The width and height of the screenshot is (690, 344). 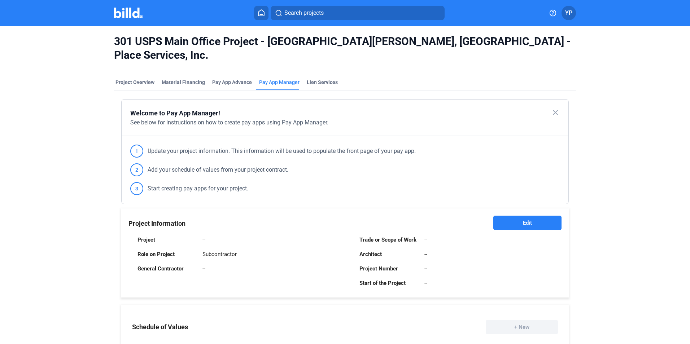 What do you see at coordinates (137, 170) in the screenshot?
I see `span: 2` at bounding box center [137, 170].